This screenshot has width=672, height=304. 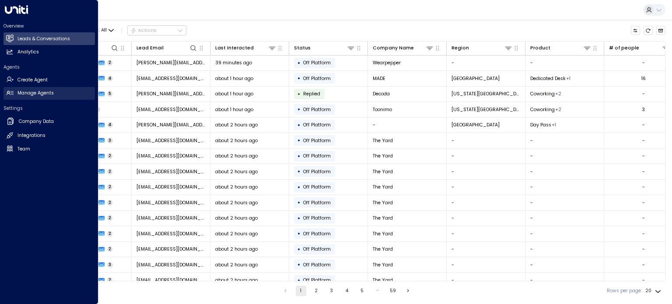 I want to click on span: amy@decodamusic.org, so click(x=171, y=94).